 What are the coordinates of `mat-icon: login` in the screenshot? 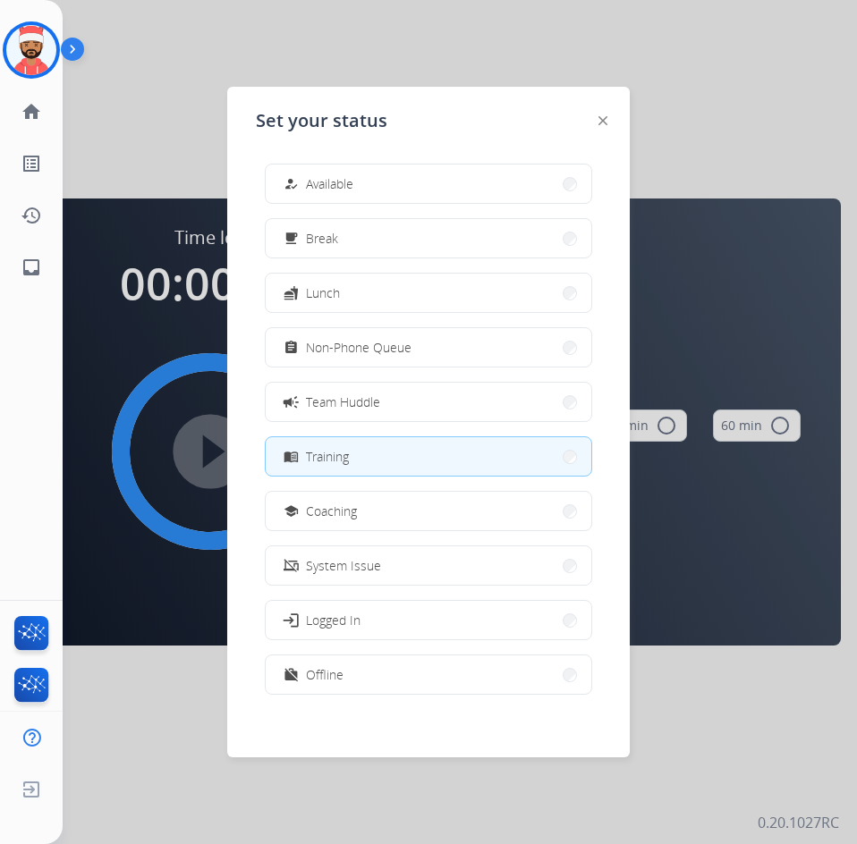 It's located at (291, 620).